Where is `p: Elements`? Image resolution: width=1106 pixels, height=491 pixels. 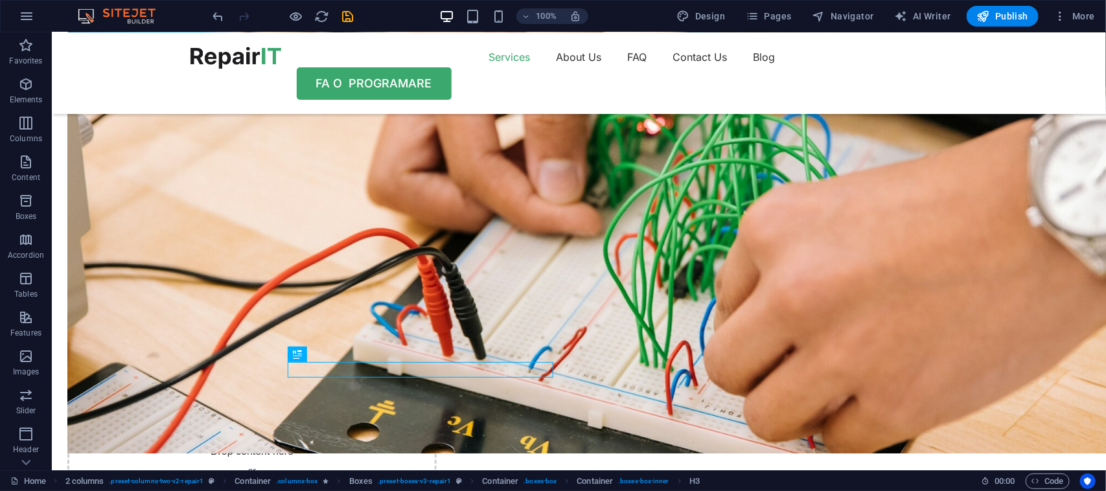 p: Elements is located at coordinates (26, 100).